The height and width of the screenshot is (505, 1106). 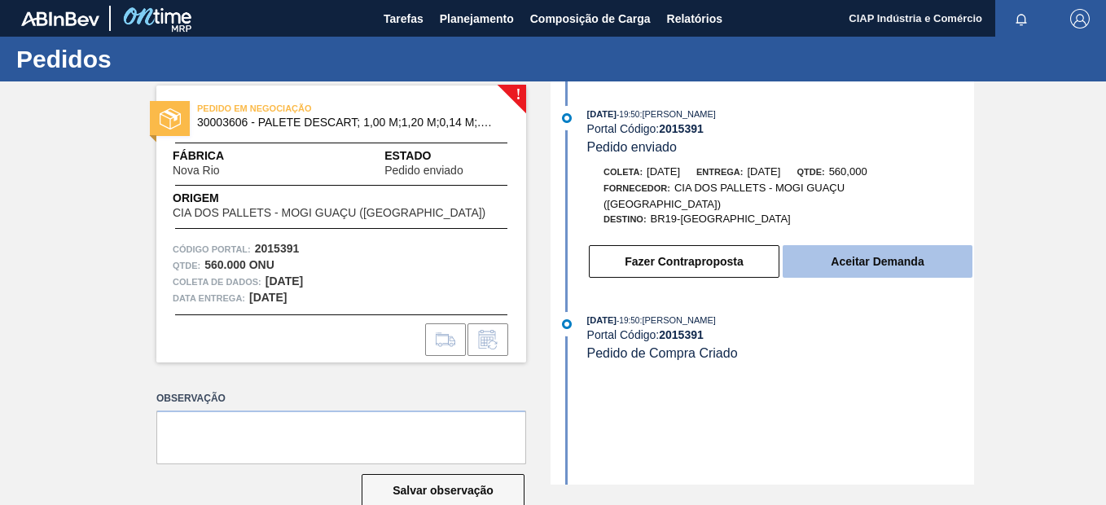 I want to click on strong: 560.000 ONU, so click(x=240, y=265).